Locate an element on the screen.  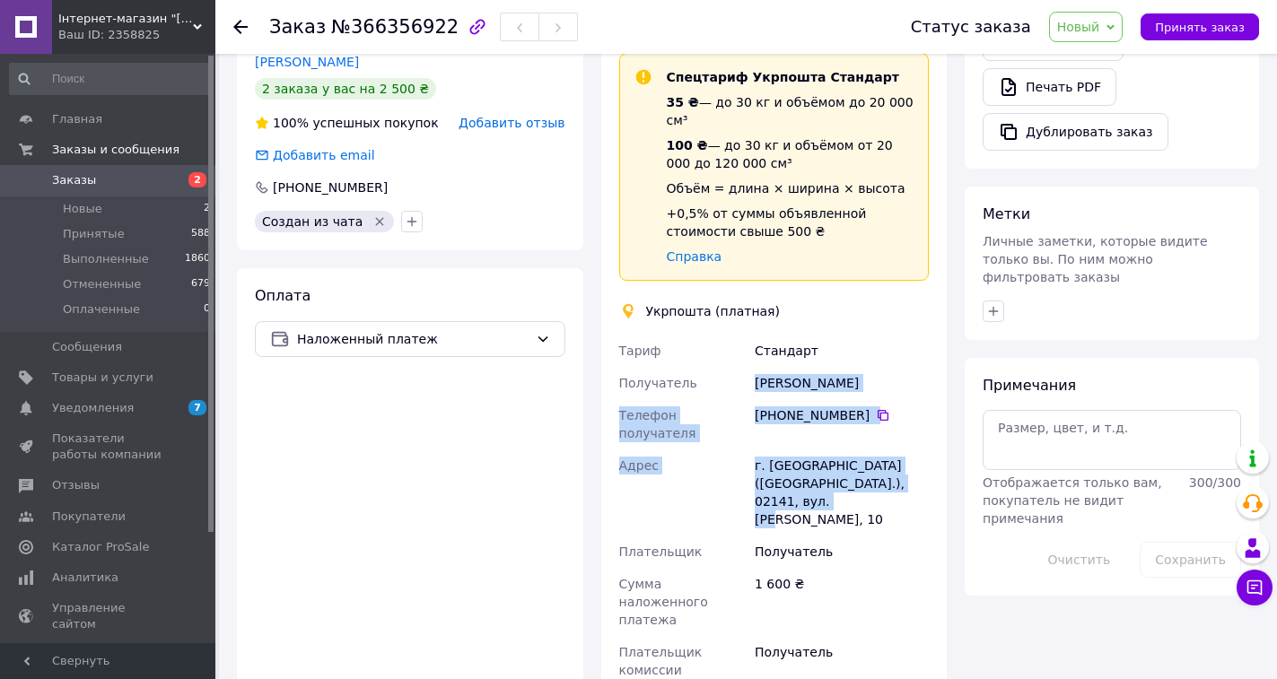
span: Аналитика is located at coordinates (85, 578).